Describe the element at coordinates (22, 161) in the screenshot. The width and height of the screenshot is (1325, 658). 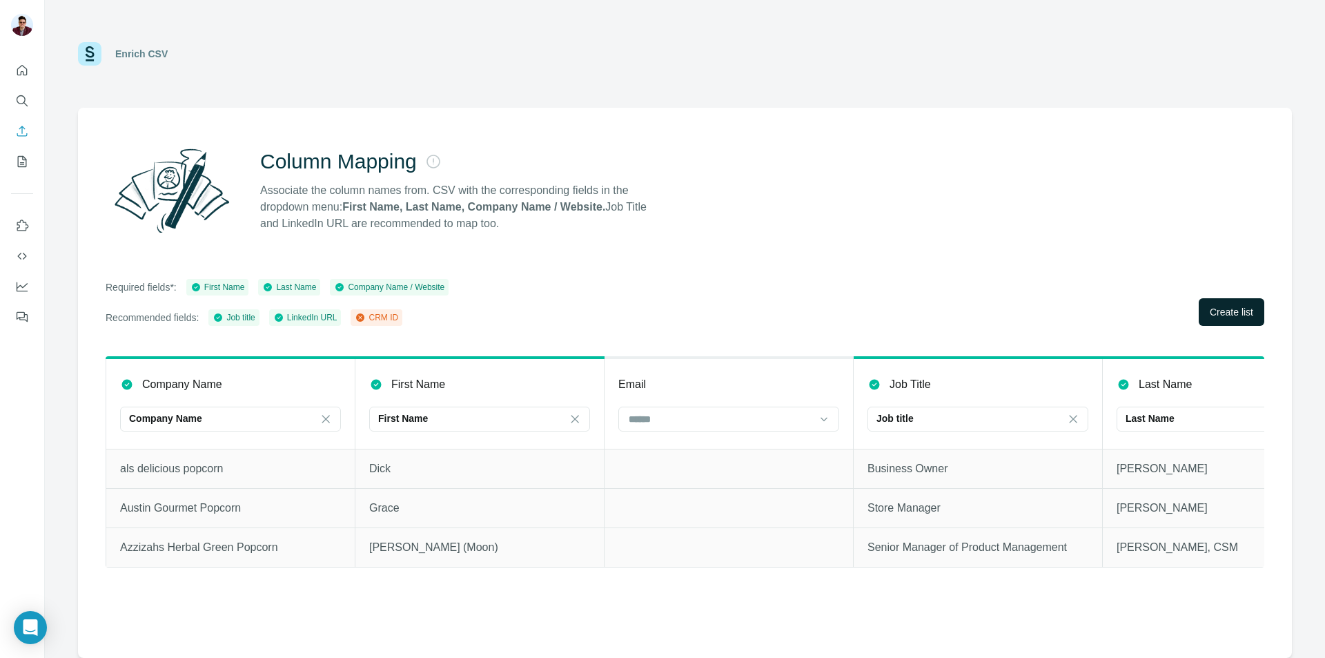
I see `button: My lists` at that location.